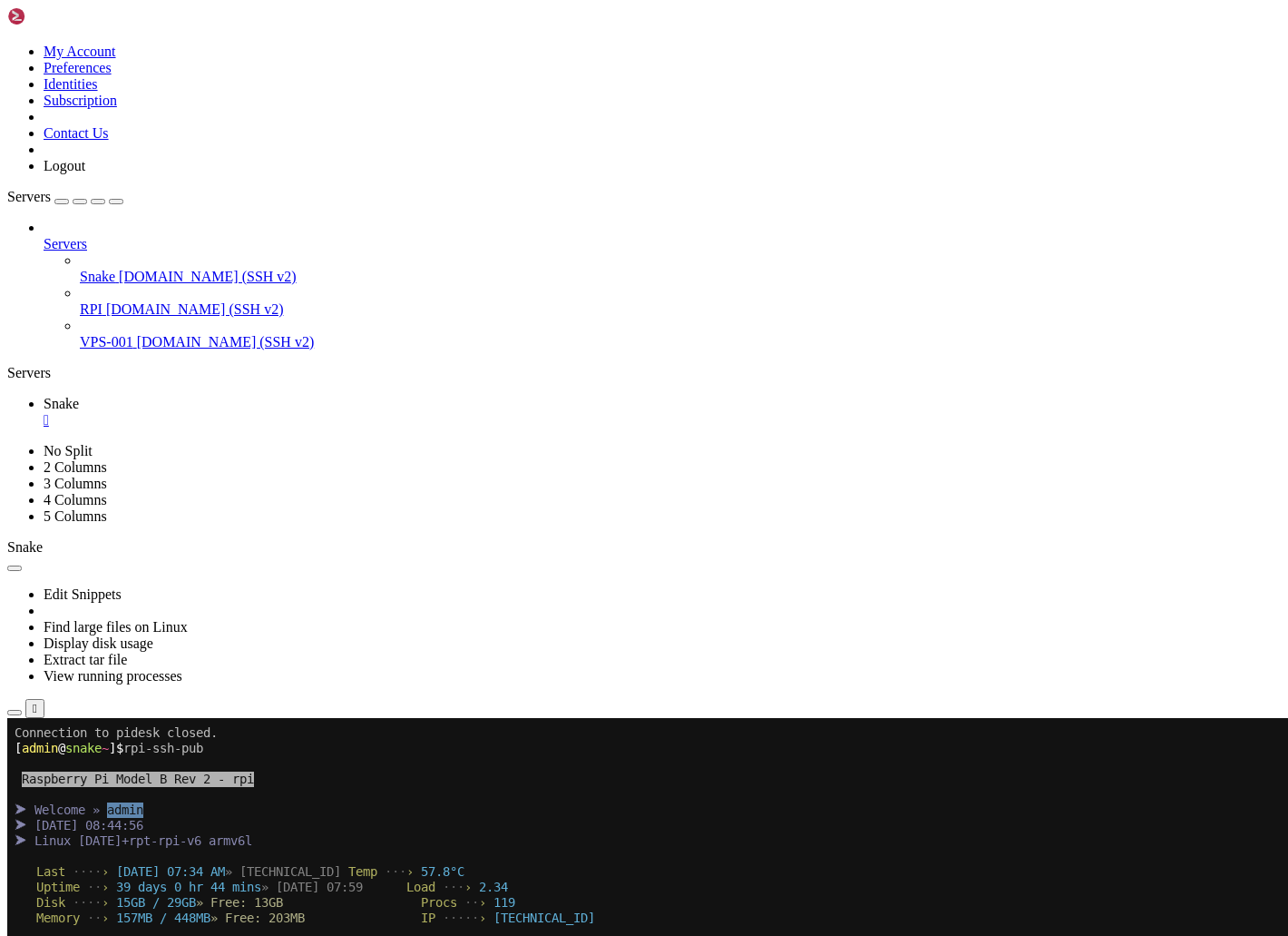  Describe the element at coordinates (91, 308) in the screenshot. I see `span: RPI` at that location.